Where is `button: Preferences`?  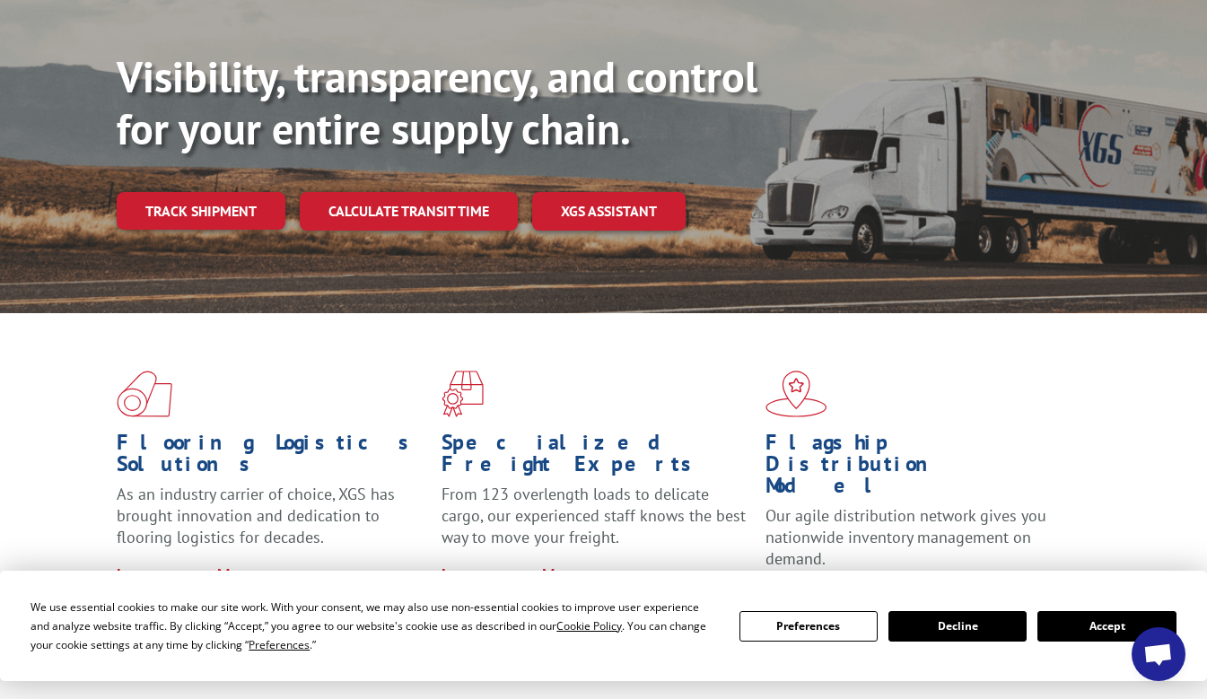 button: Preferences is located at coordinates (808, 626).